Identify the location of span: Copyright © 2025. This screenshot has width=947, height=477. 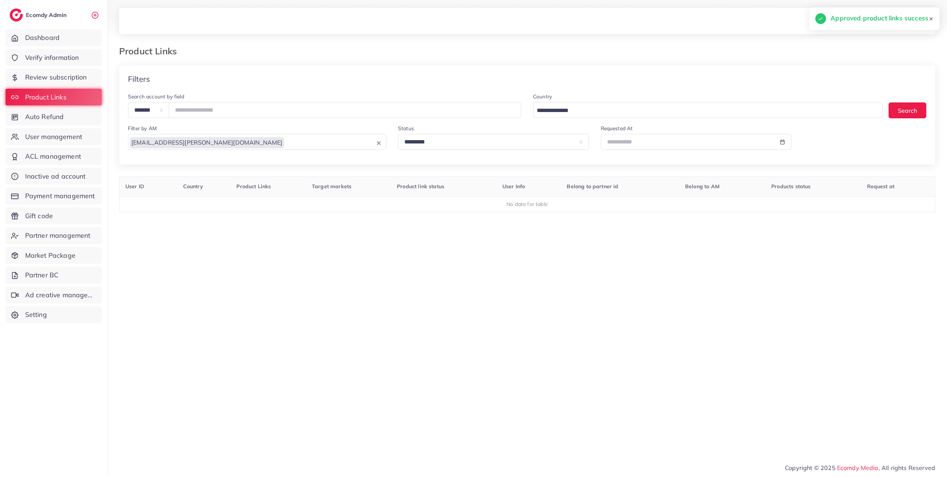
(860, 468).